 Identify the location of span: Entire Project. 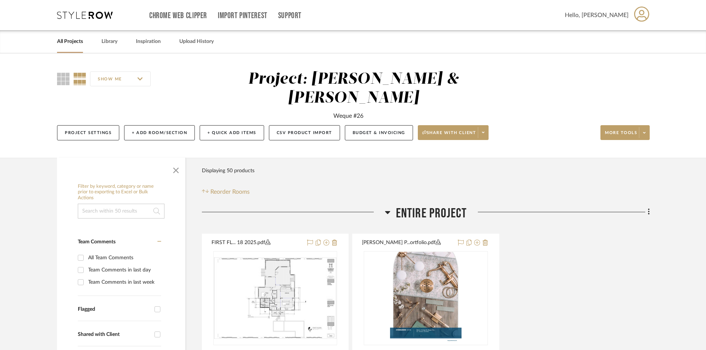
(432, 213).